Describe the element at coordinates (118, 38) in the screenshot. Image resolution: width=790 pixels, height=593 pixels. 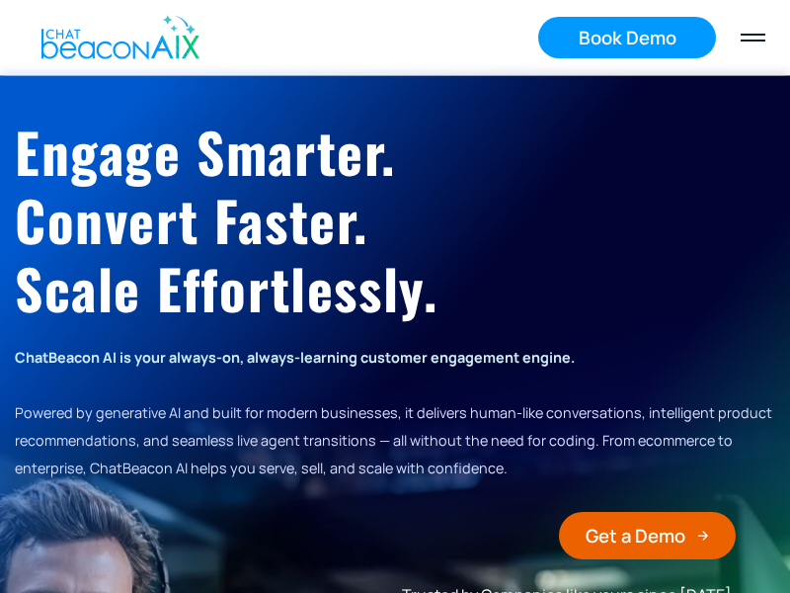
I see `a: home` at that location.